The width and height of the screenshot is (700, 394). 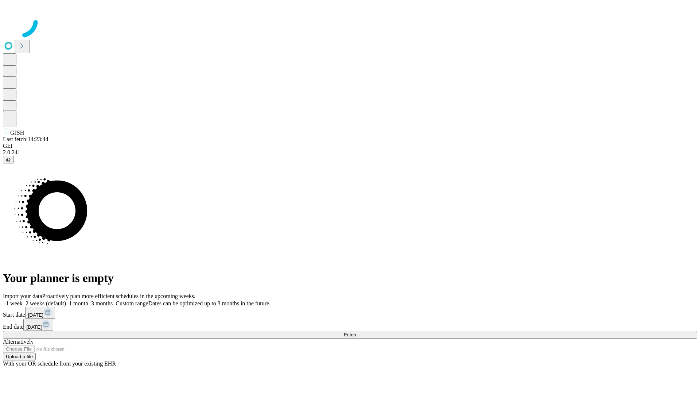 What do you see at coordinates (350, 312) in the screenshot?
I see `div: Start date` at bounding box center [350, 312].